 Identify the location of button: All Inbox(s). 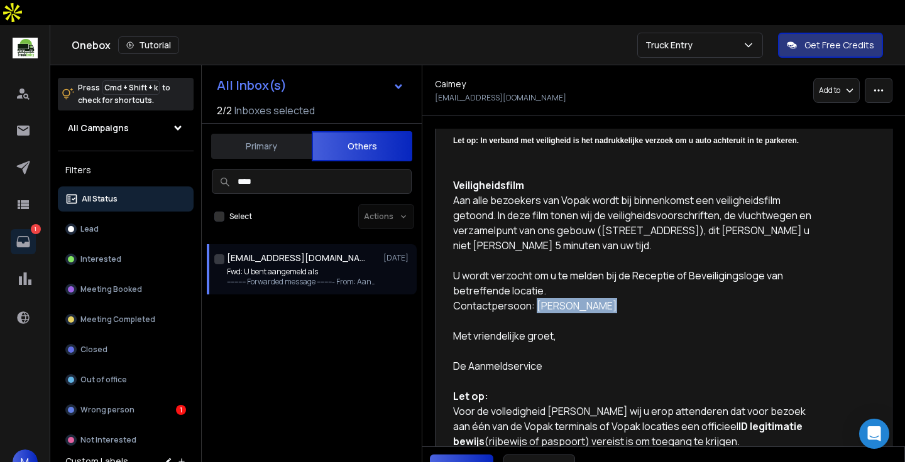
(310, 85).